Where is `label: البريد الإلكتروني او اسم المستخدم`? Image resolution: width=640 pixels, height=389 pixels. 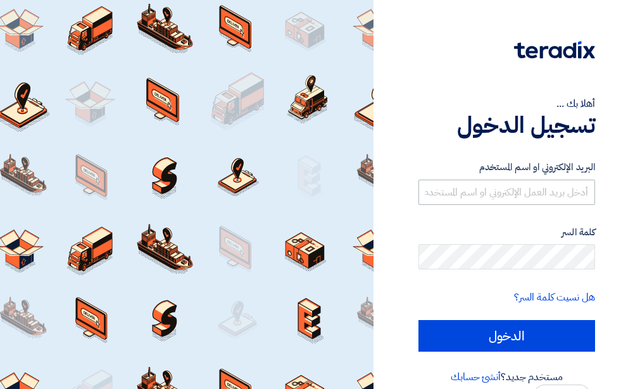
label: البريد الإلكتروني او اسم المستخدم is located at coordinates (506, 167).